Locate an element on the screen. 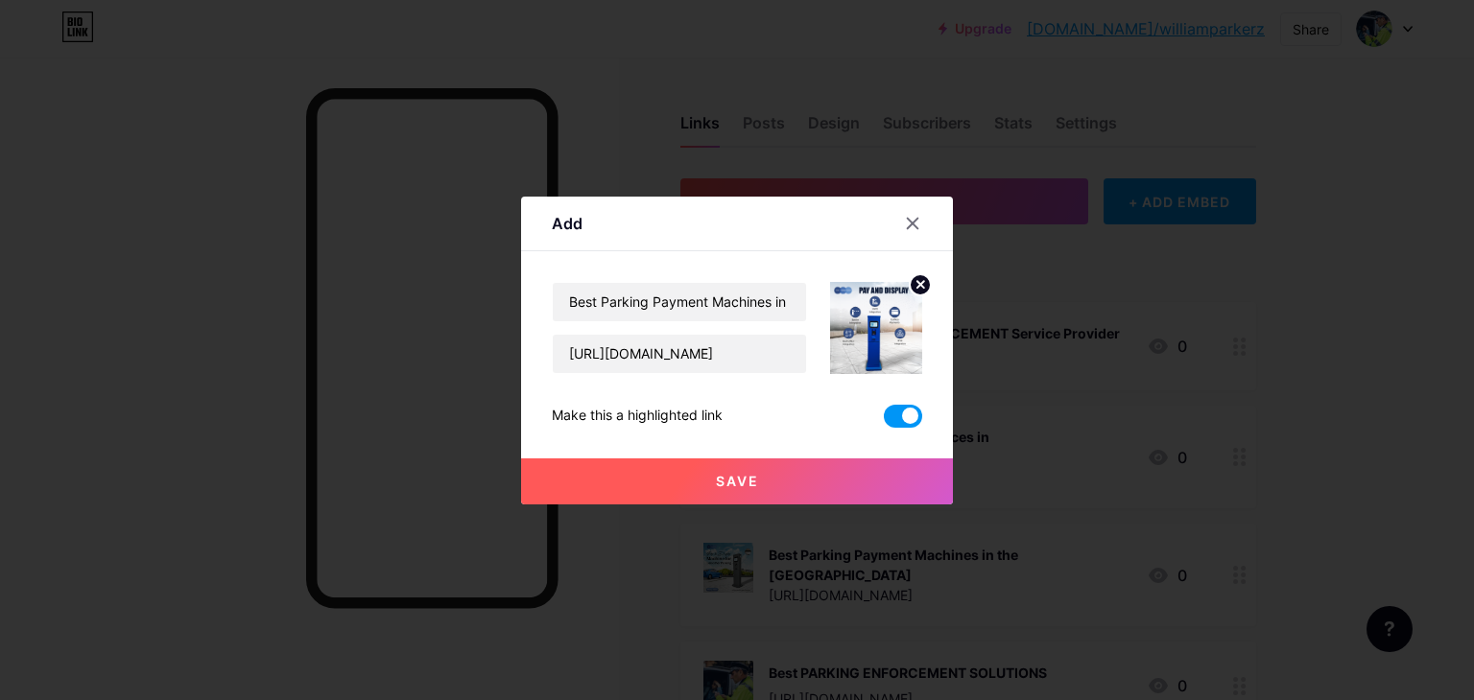 This screenshot has height=700, width=1474. img: link_thumbnail is located at coordinates (876, 328).